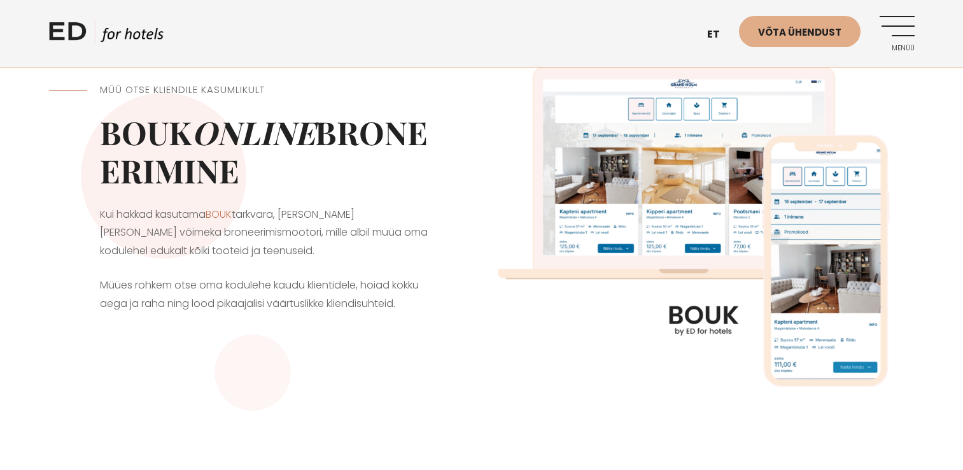  I want to click on a: Menüü, so click(897, 33).